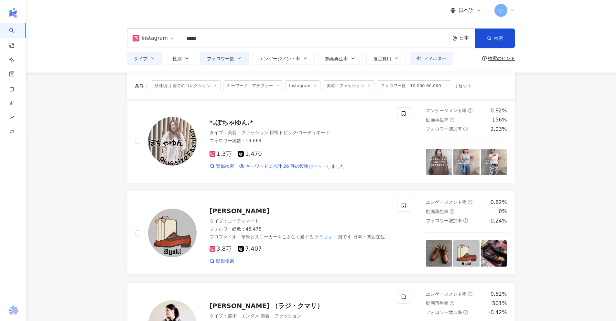 This screenshot has height=321, width=616. Describe the element at coordinates (499, 129) in the screenshot. I see `div: 2.03%` at that location.